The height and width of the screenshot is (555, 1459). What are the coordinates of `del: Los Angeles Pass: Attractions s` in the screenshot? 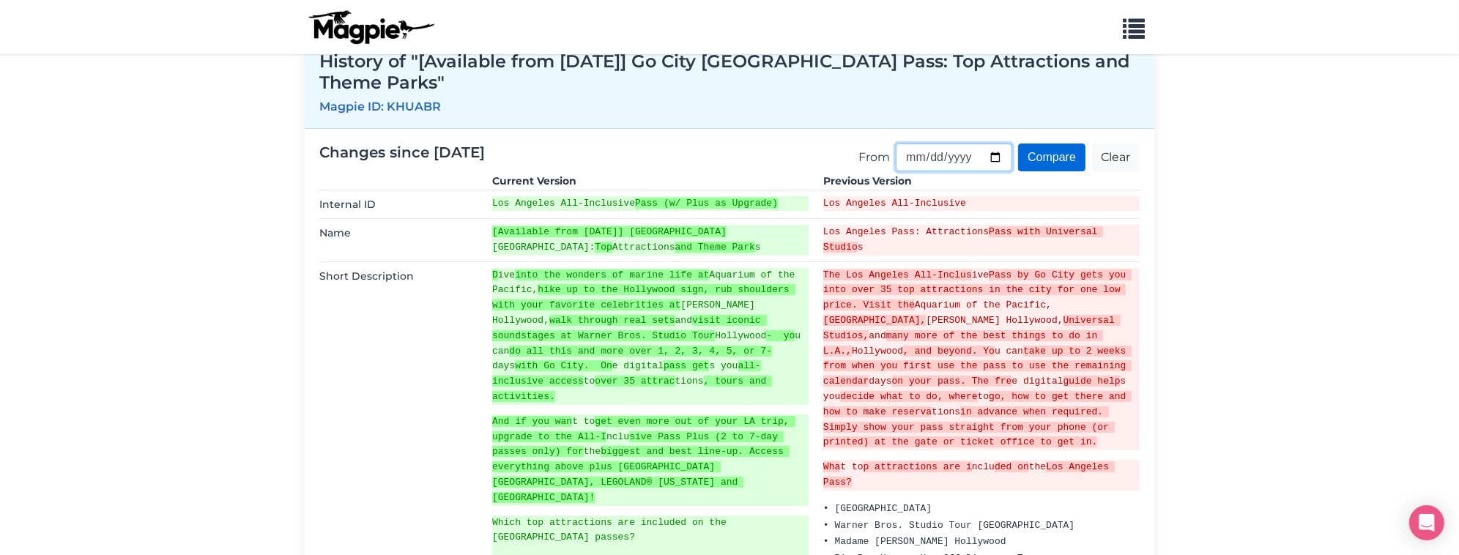 It's located at (982, 240).